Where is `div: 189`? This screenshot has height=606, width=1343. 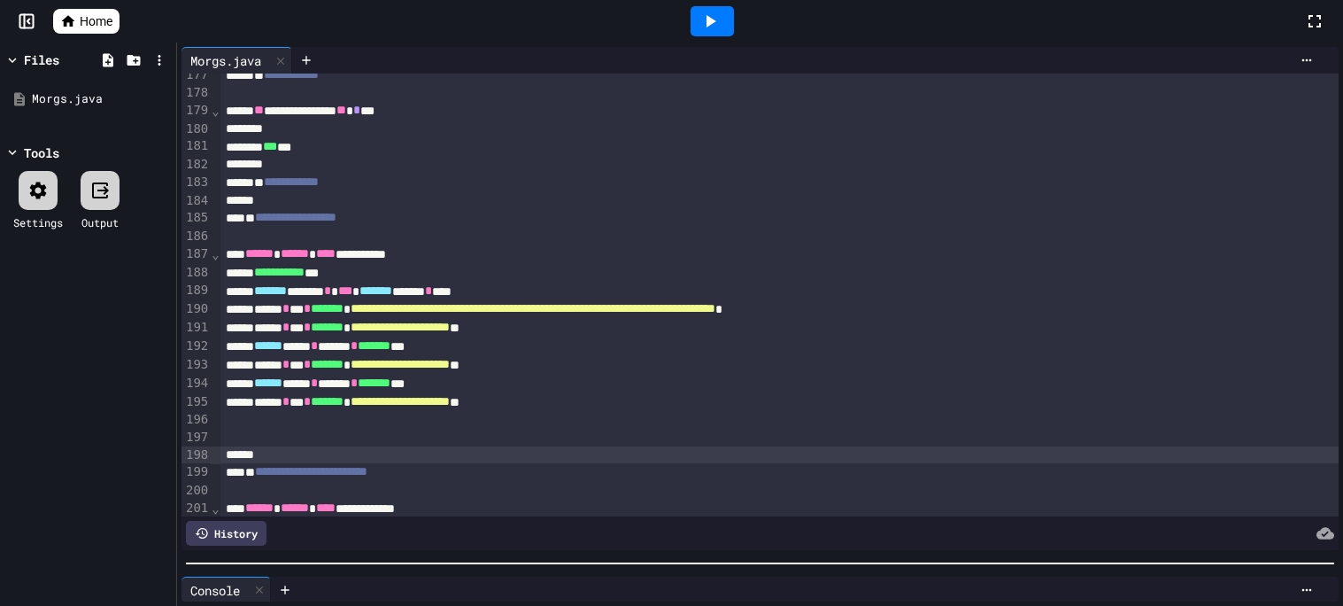
div: 189 is located at coordinates (196, 290).